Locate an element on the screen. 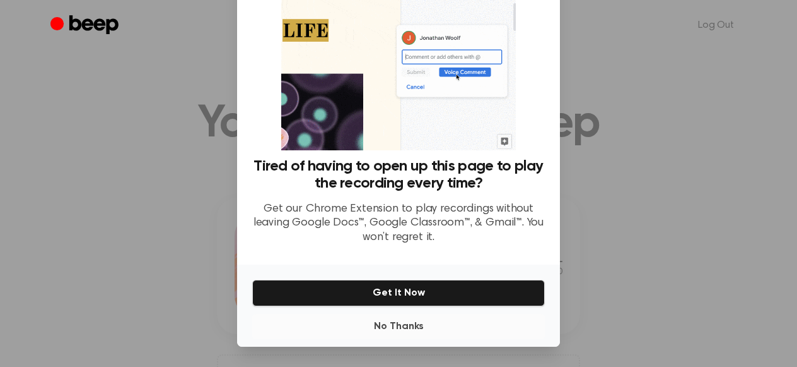 The image size is (797, 367). a: Log Out is located at coordinates (716, 25).